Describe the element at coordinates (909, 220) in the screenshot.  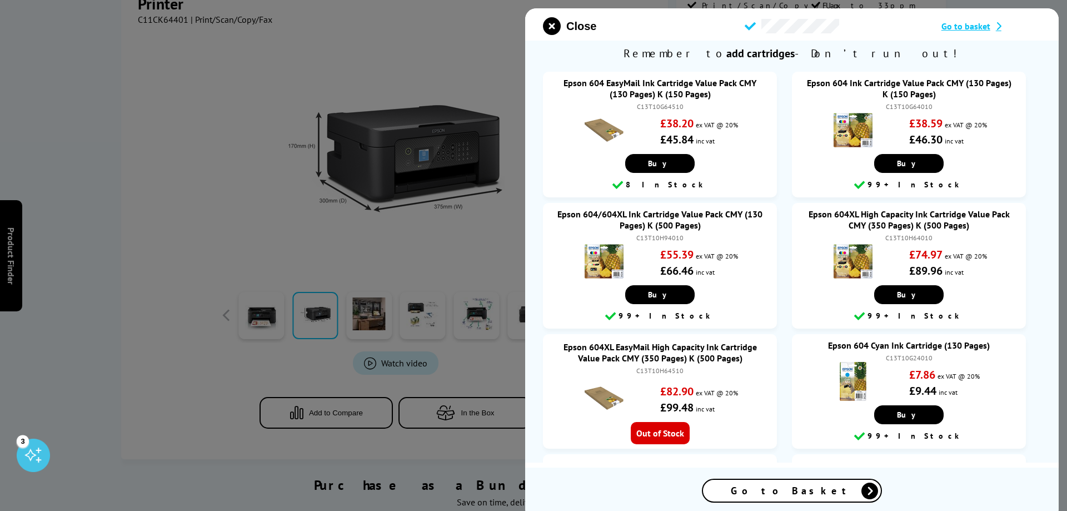
I see `a: Epson 604XL High Capacity Ink Cartridge Value Pack CMY (350 Pages) K (500 Pages)` at that location.